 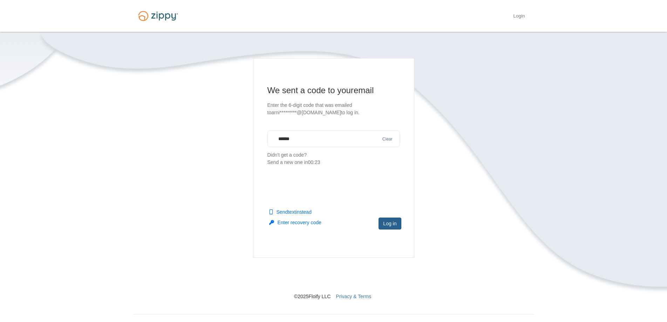 What do you see at coordinates (295, 223) in the screenshot?
I see `button: Enter recovery code` at bounding box center [295, 223].